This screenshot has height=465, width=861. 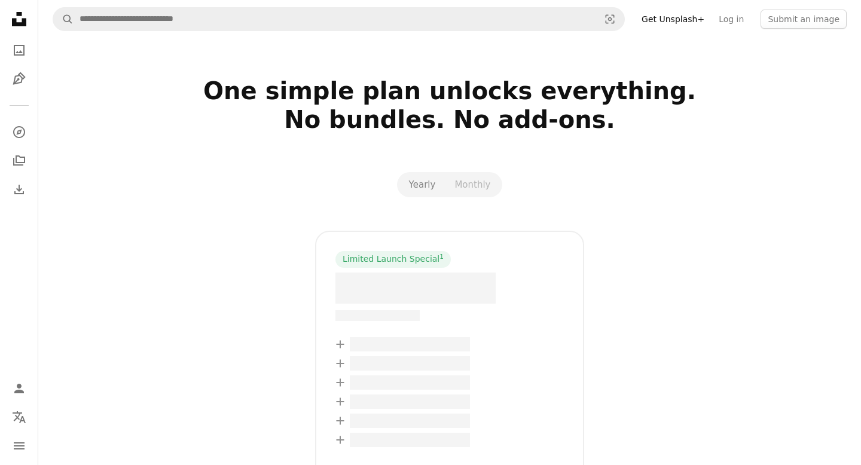 I want to click on a: Home — Unsplash, so click(x=19, y=20).